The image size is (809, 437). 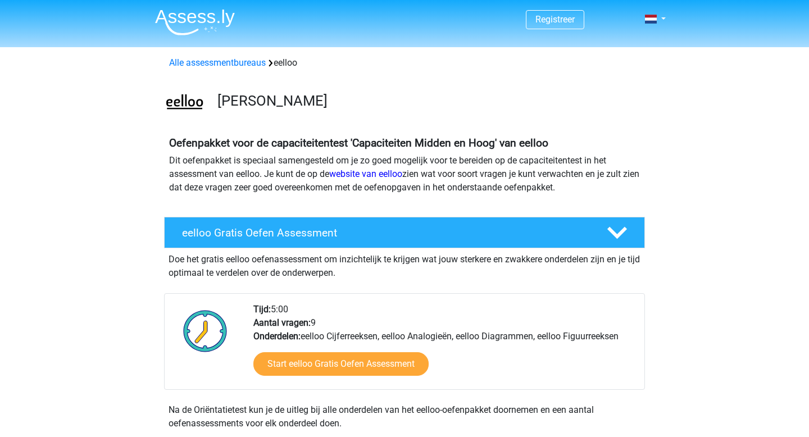 I want to click on a: eelloo Gratis Oefen Assessment, so click(x=405, y=233).